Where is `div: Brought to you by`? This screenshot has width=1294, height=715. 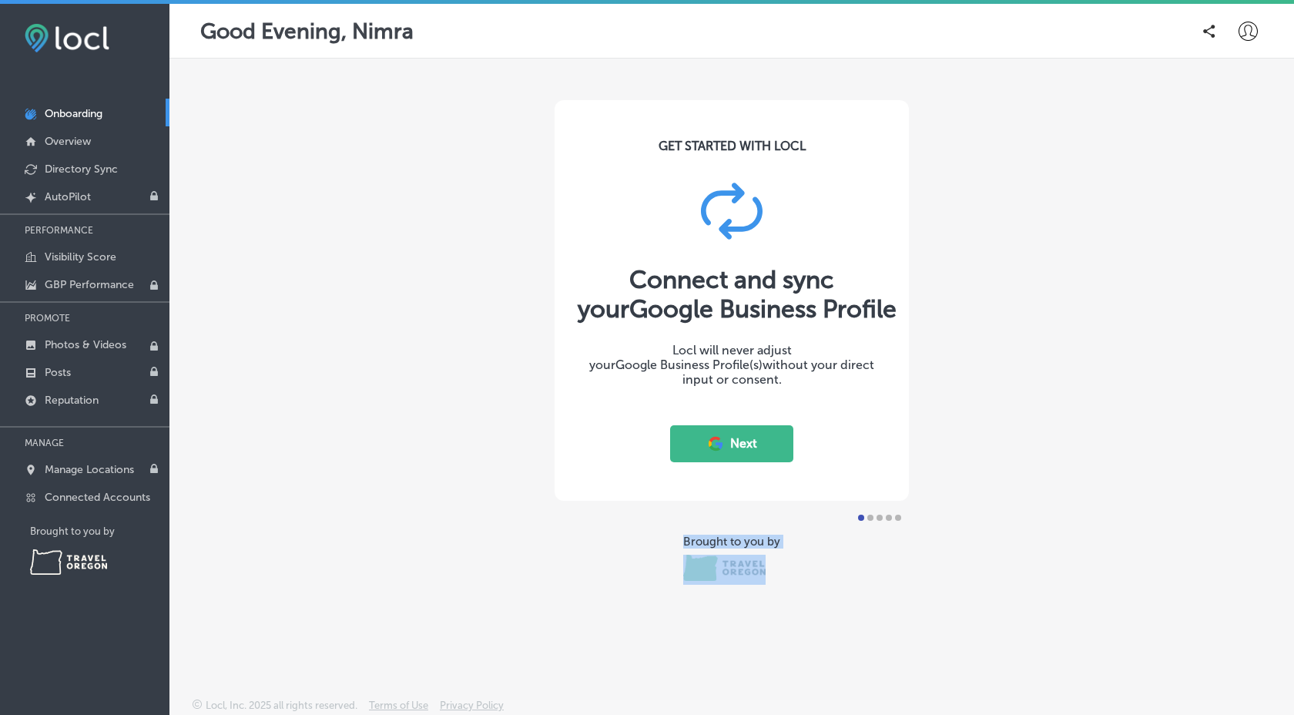 div: Brought to you by is located at coordinates (732, 541).